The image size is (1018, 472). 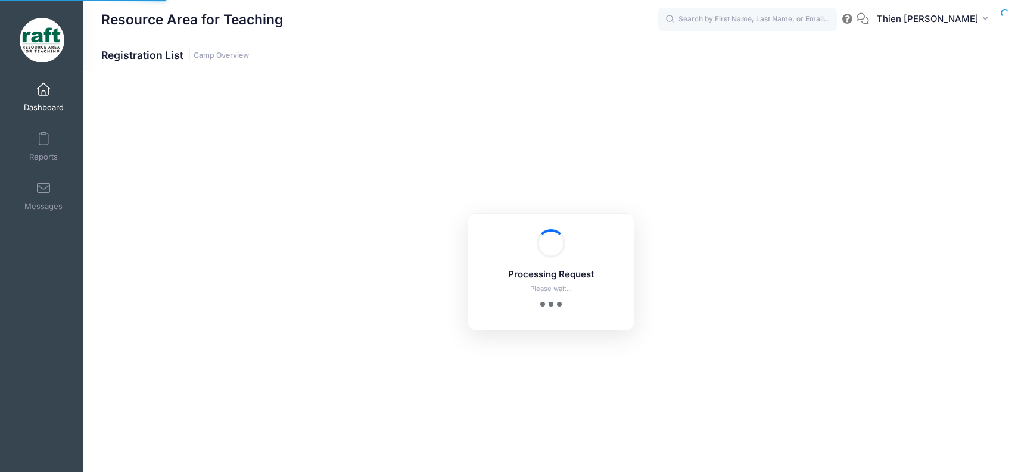 What do you see at coordinates (747, 20) in the screenshot?
I see `input: Search by First Name, Last Name, or Email...` at bounding box center [747, 20].